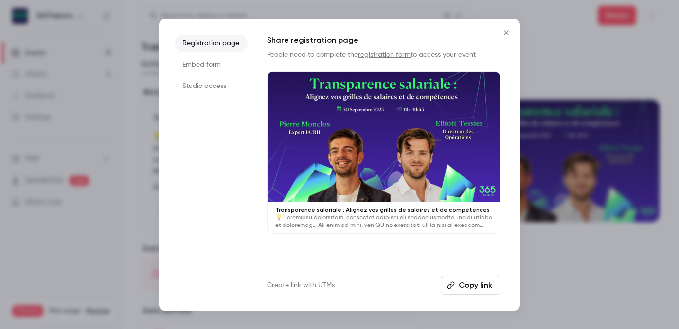 This screenshot has height=329, width=679. Describe the element at coordinates (211, 65) in the screenshot. I see `li: Embed form` at that location.